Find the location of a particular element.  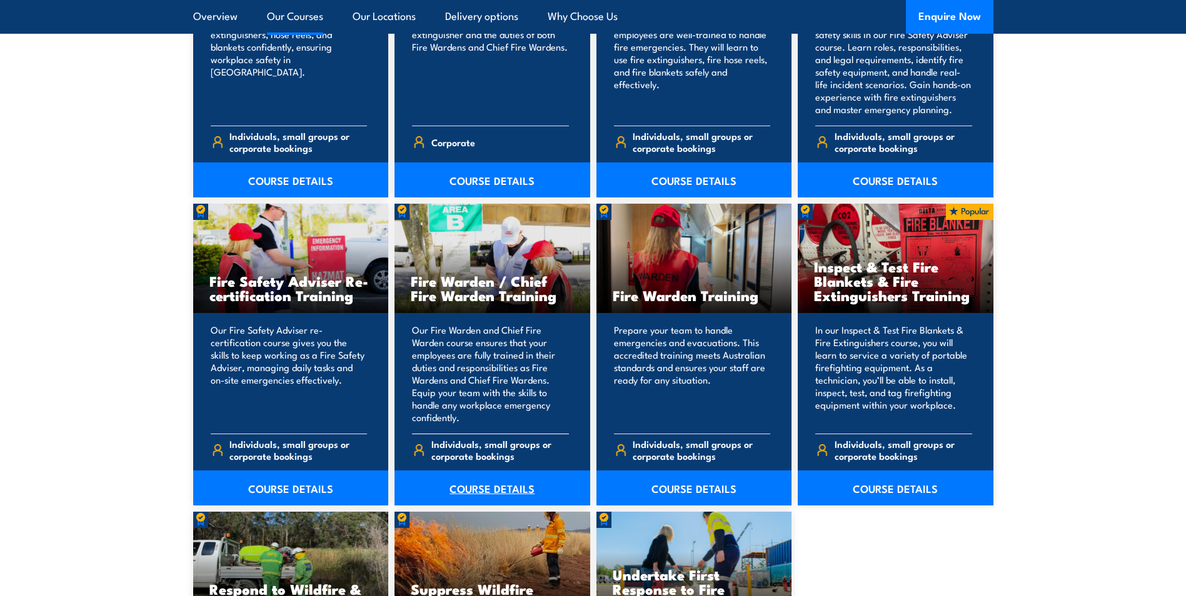

p: Our Fire Warden and Chief Fire Warden course ensures that your employees are fully trained in the... is located at coordinates (490, 374).